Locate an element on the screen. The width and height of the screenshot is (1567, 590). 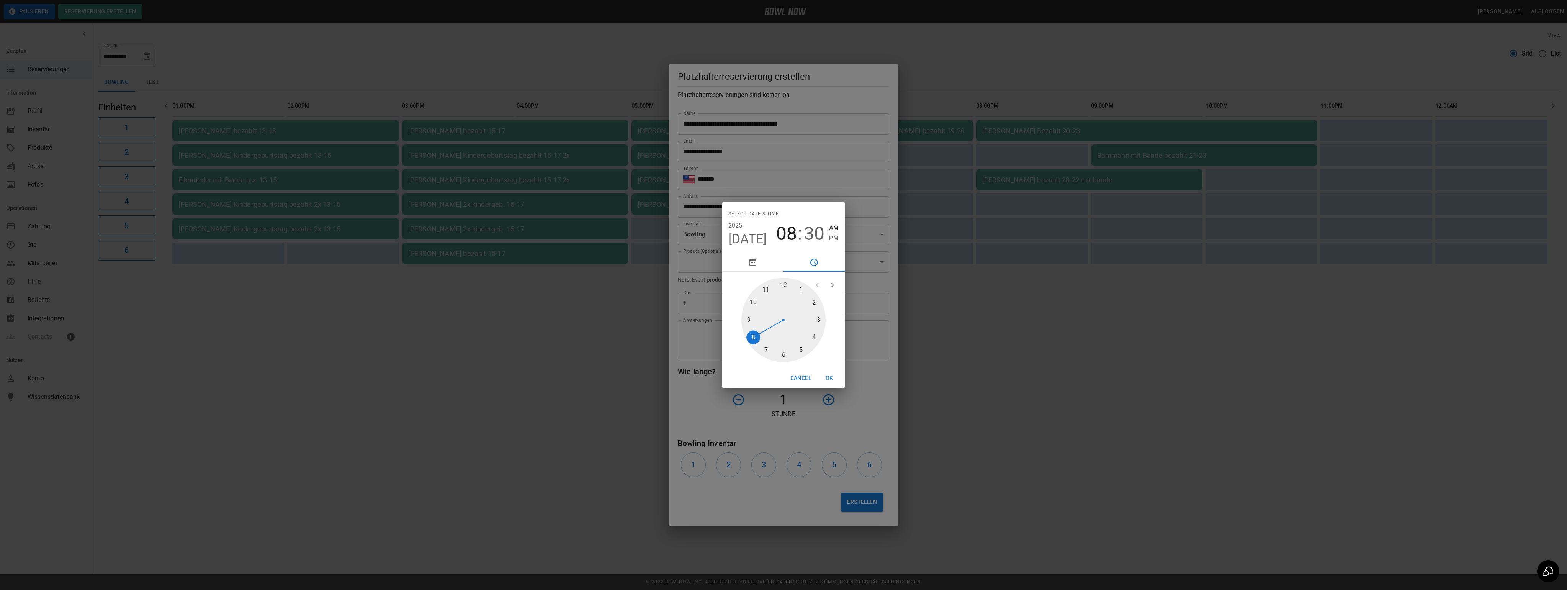
button: 08 is located at coordinates (787, 234).